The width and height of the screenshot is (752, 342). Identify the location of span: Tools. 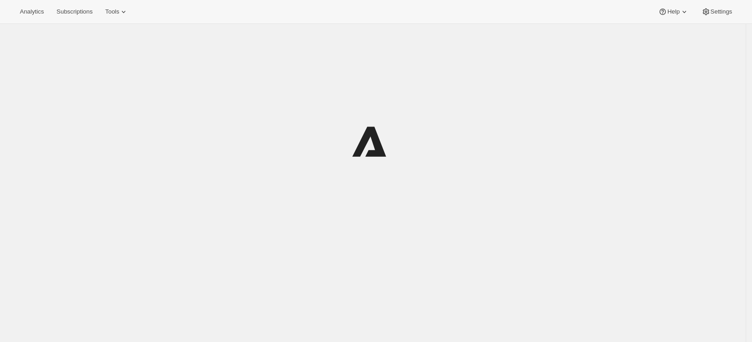
(112, 12).